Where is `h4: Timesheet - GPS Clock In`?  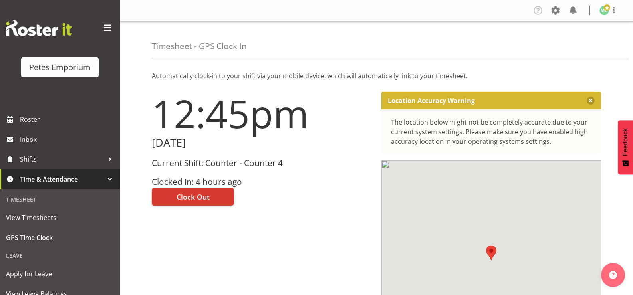
h4: Timesheet - GPS Clock In is located at coordinates (199, 46).